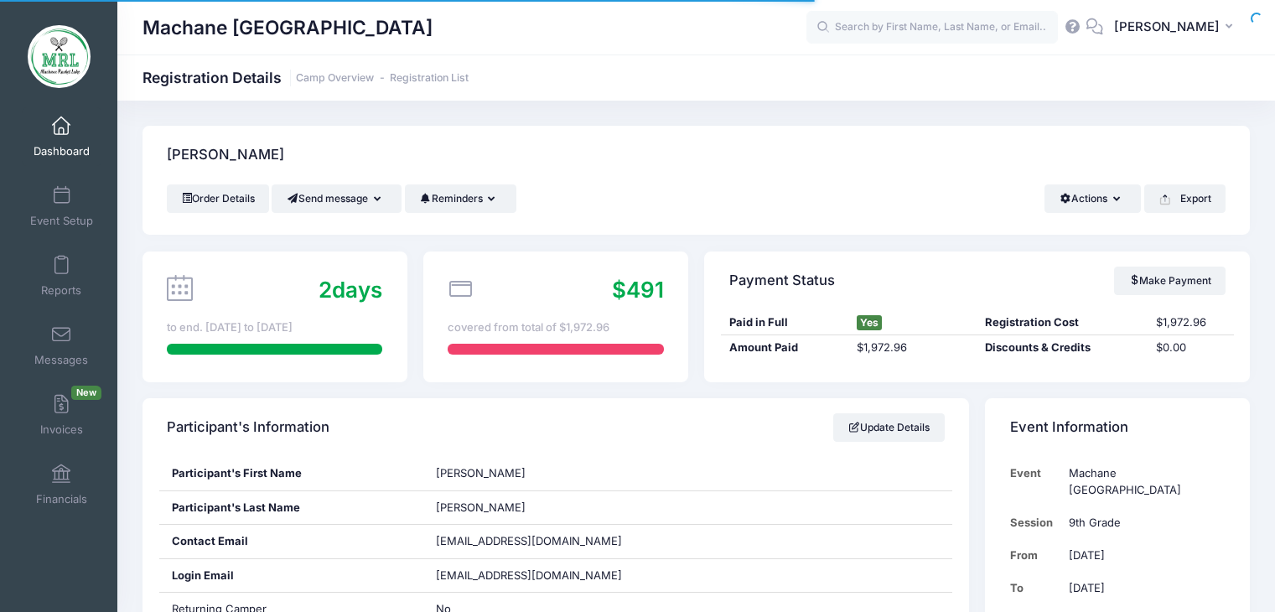 This screenshot has width=1275, height=612. I want to click on span: New, so click(86, 392).